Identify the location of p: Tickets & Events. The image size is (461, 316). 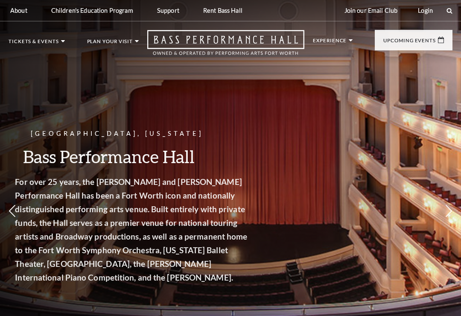
(34, 44).